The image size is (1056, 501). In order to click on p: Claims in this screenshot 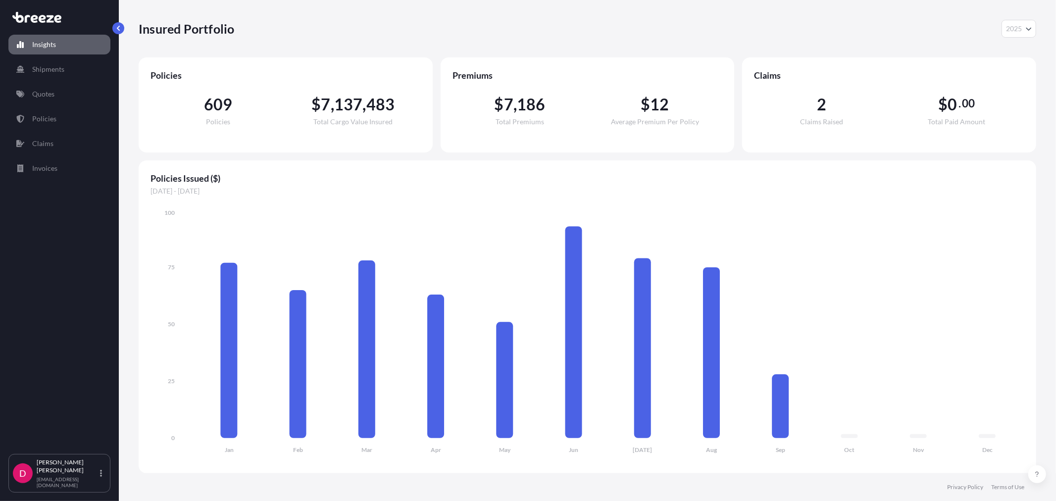, I will do `click(43, 144)`.